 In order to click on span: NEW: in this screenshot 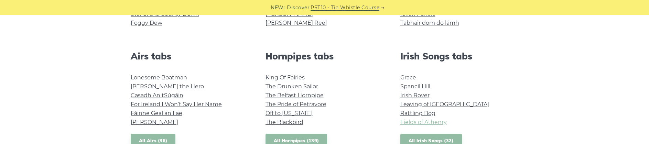, I will do `click(278, 8)`.